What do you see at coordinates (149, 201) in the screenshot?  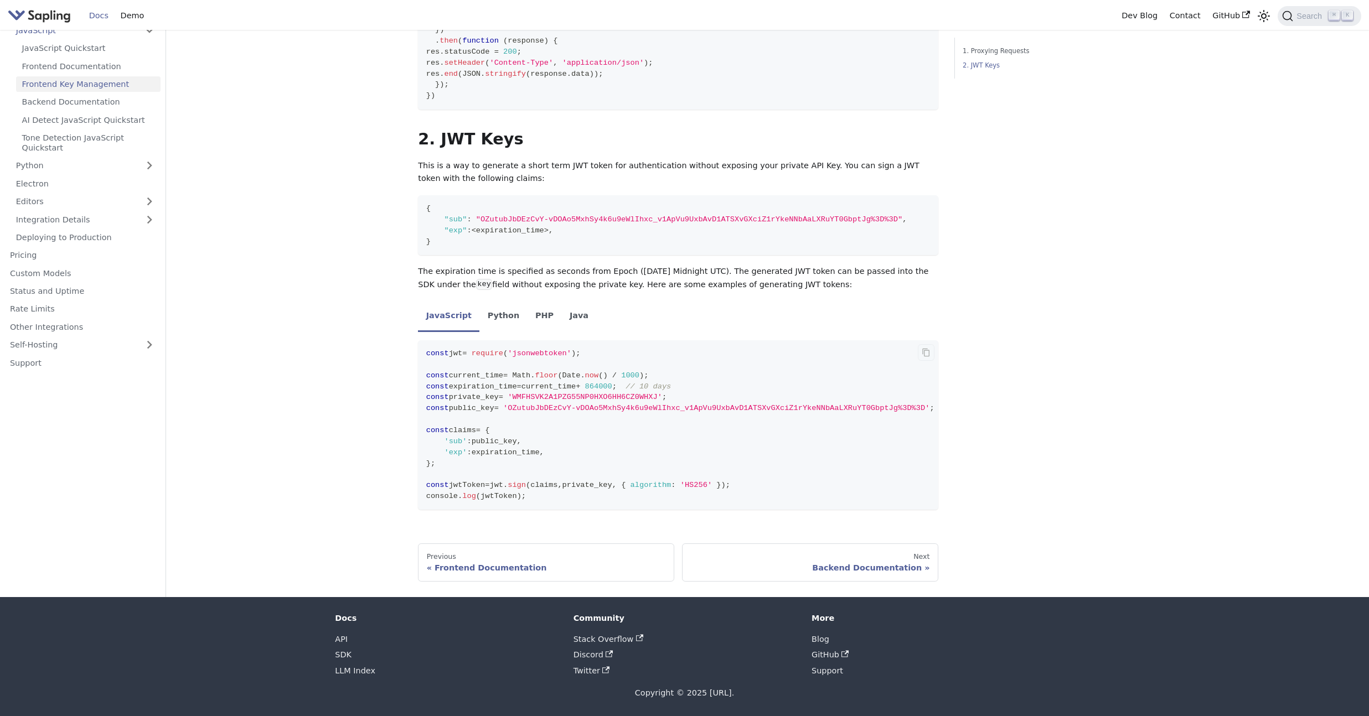 I see `button: Expand sidebar category 'Editors'` at bounding box center [149, 201].